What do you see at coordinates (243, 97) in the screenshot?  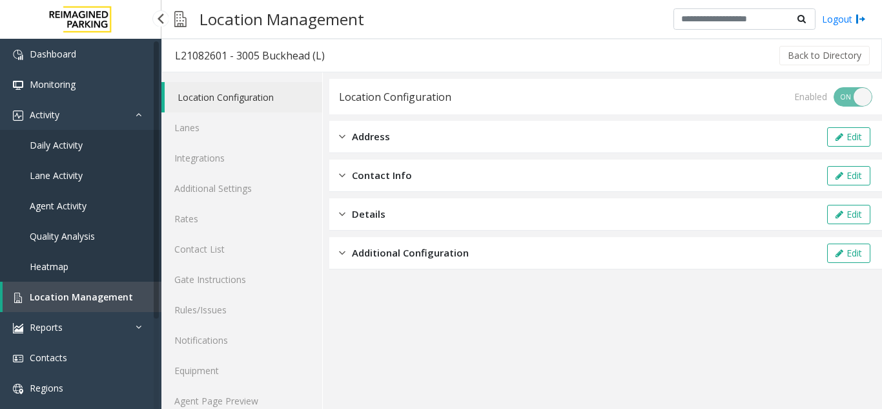 I see `a: Location Configuration` at bounding box center [243, 97].